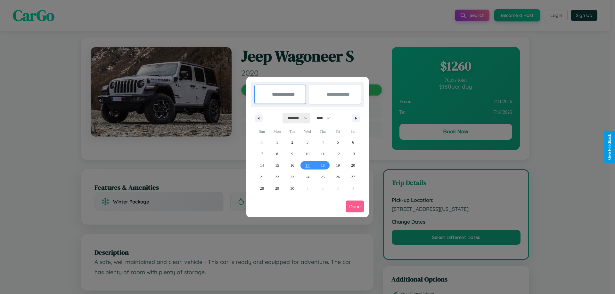  I want to click on span: Fri, so click(337, 132).